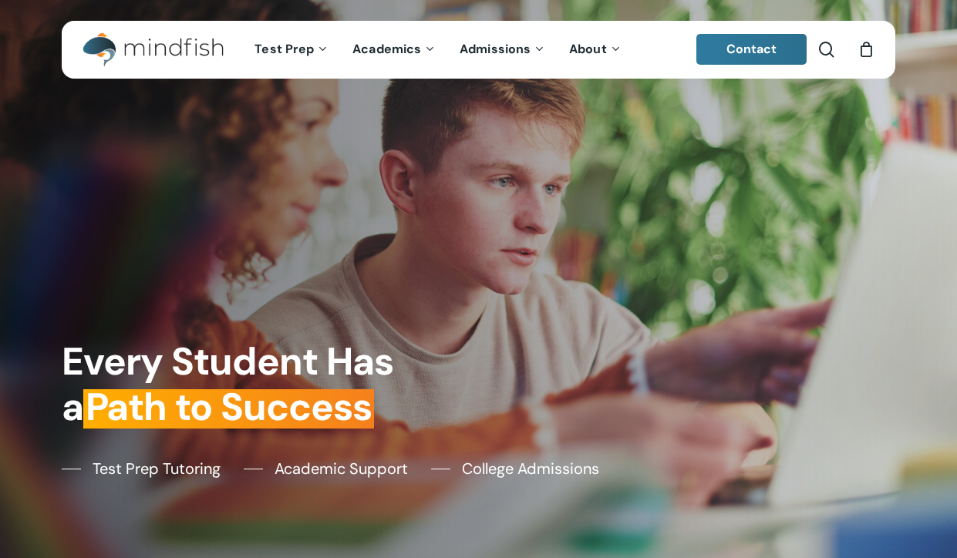  I want to click on a: Academics, so click(394, 49).